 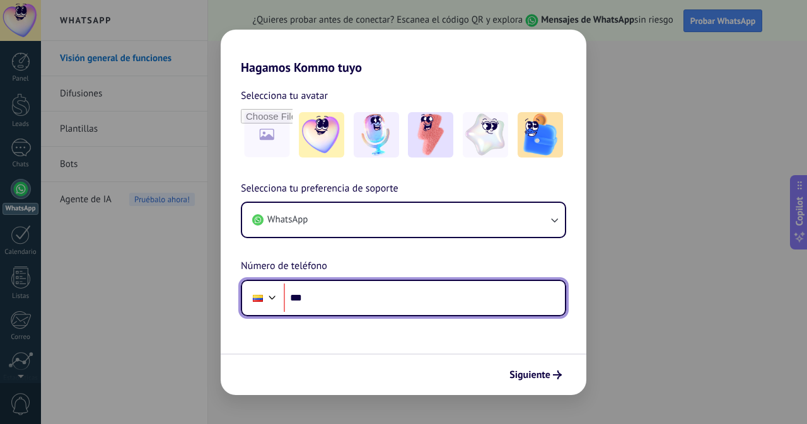 I want to click on img: -3.jpeg, so click(x=431, y=135).